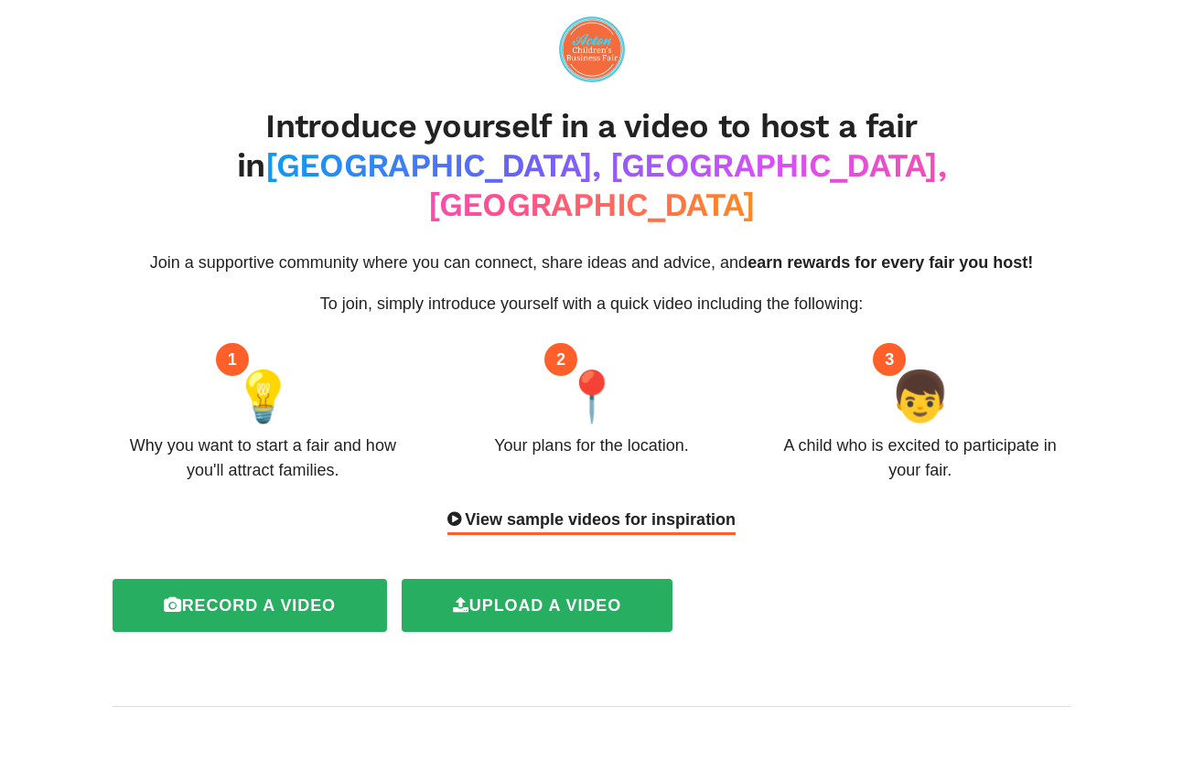  Describe the element at coordinates (591, 521) in the screenshot. I see `div: View sample videos for inspiration` at that location.